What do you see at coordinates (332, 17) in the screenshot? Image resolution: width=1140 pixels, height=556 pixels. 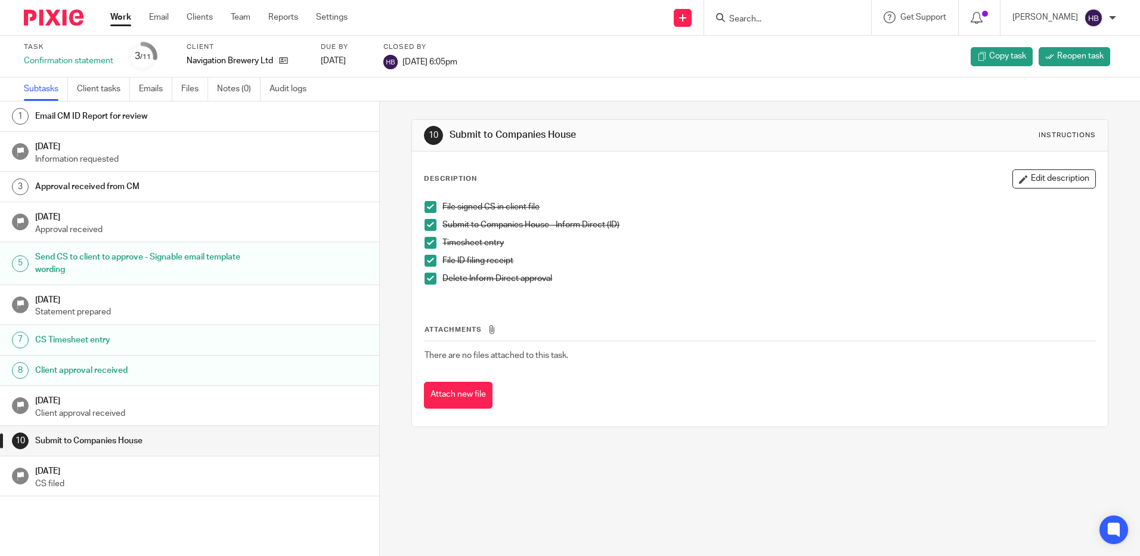 I see `a: Settings` at bounding box center [332, 17].